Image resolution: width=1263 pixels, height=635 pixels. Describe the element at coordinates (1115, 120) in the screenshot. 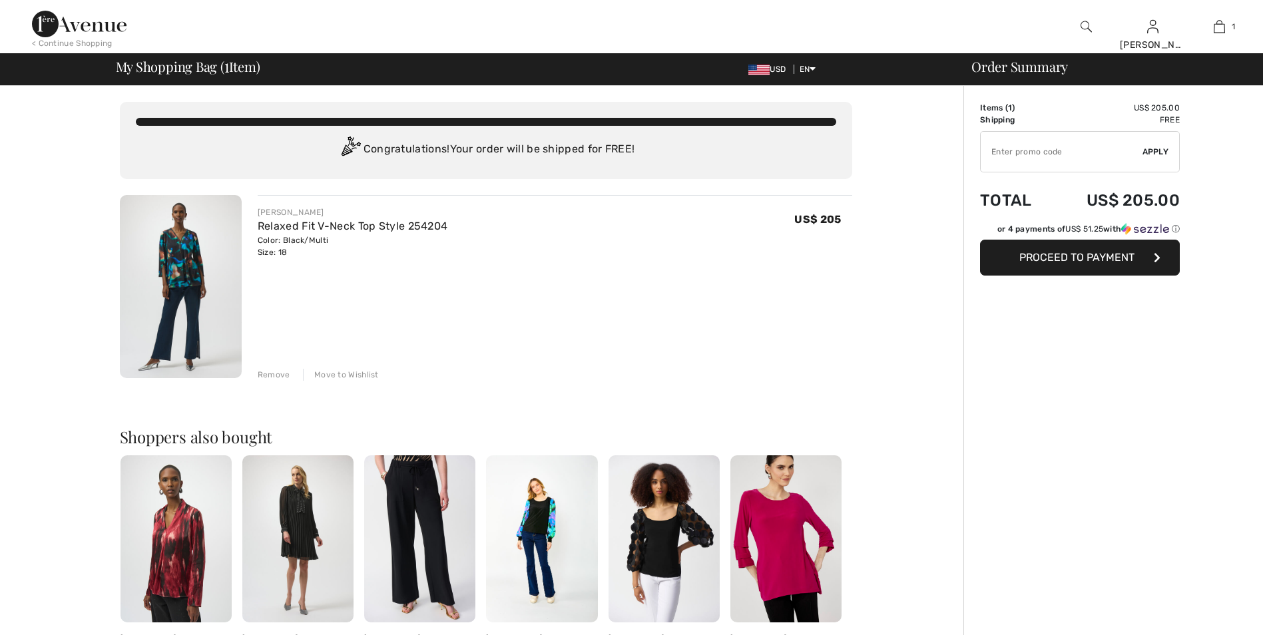

I see `td: Free` at that location.